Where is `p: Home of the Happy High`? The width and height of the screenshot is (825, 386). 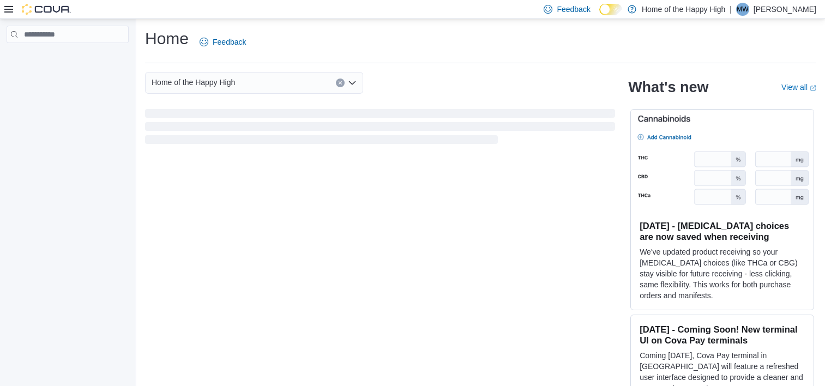
p: Home of the Happy High is located at coordinates (683, 9).